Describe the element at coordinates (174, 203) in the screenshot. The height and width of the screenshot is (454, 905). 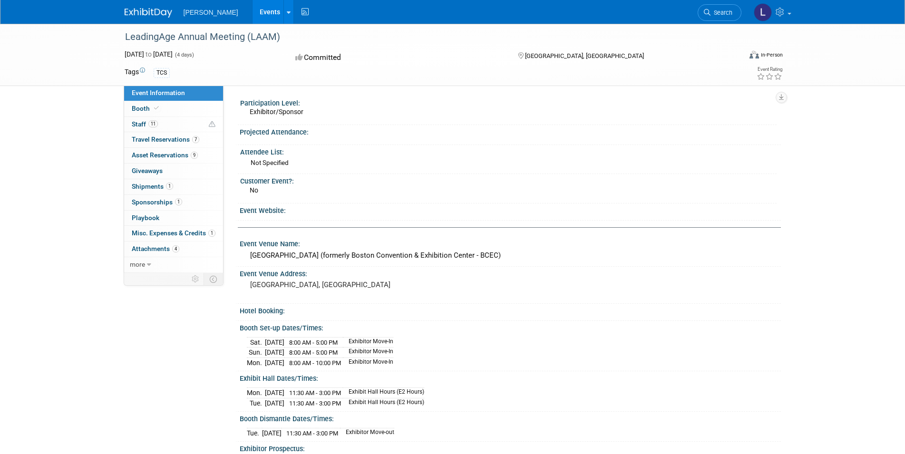
I see `a: Sponsorships1` at that location.